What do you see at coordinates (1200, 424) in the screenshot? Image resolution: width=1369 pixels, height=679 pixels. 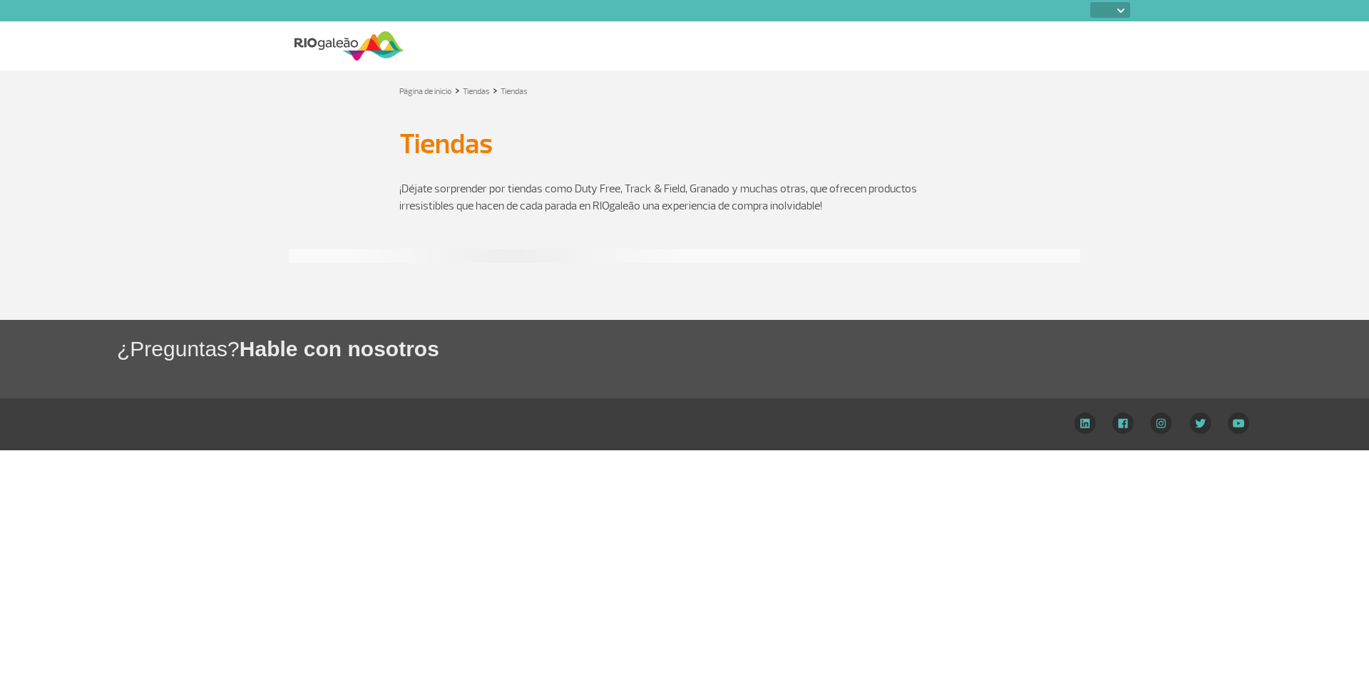 I see `img: Twitter` at bounding box center [1200, 424].